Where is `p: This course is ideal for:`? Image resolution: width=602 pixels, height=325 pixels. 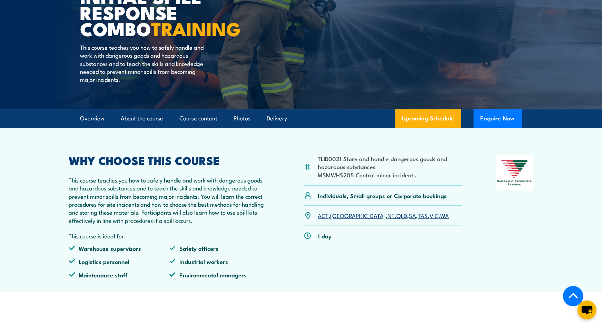 p: This course is ideal for: is located at coordinates (170, 236).